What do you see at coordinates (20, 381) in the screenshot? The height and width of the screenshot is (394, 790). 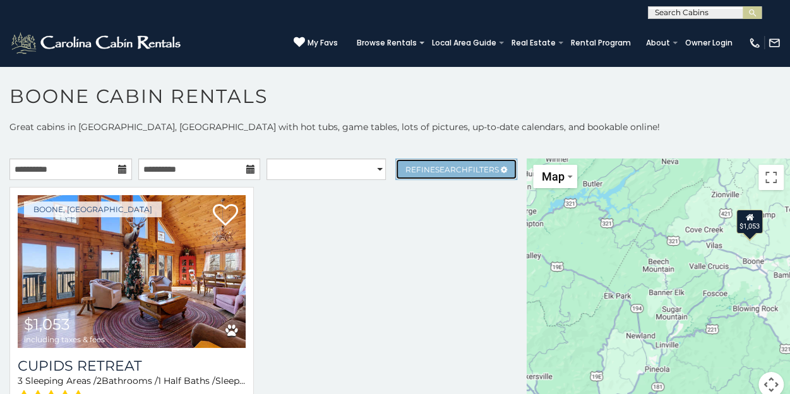 I see `span: 3` at bounding box center [20, 381].